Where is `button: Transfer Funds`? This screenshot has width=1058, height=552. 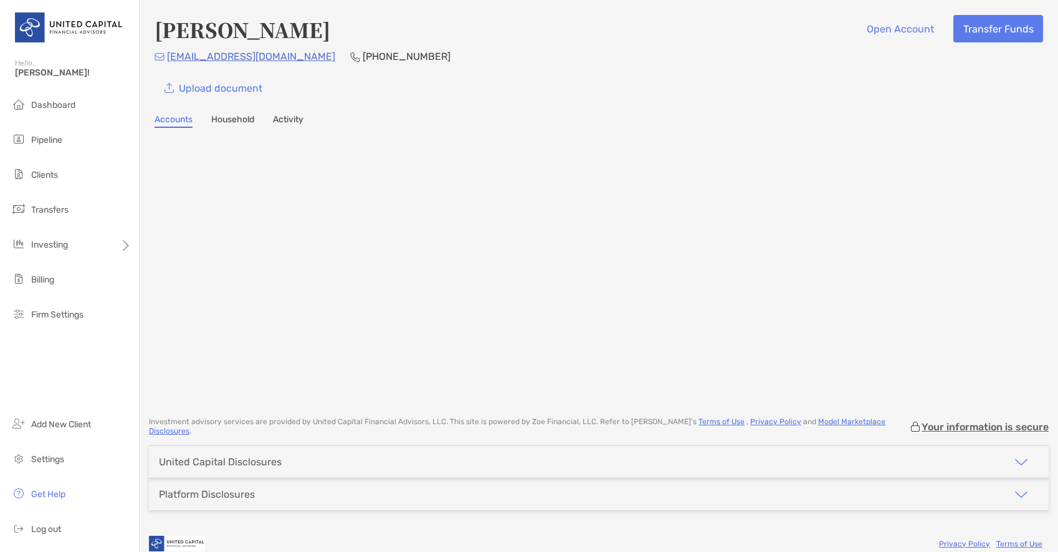
button: Transfer Funds is located at coordinates (999, 29).